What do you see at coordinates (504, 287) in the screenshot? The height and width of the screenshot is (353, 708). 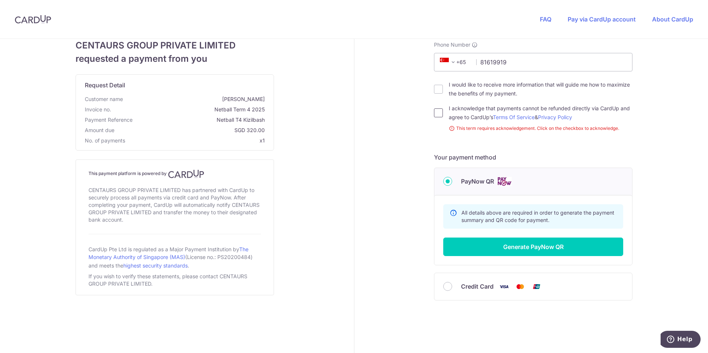 I see `img: Visa` at bounding box center [504, 287].